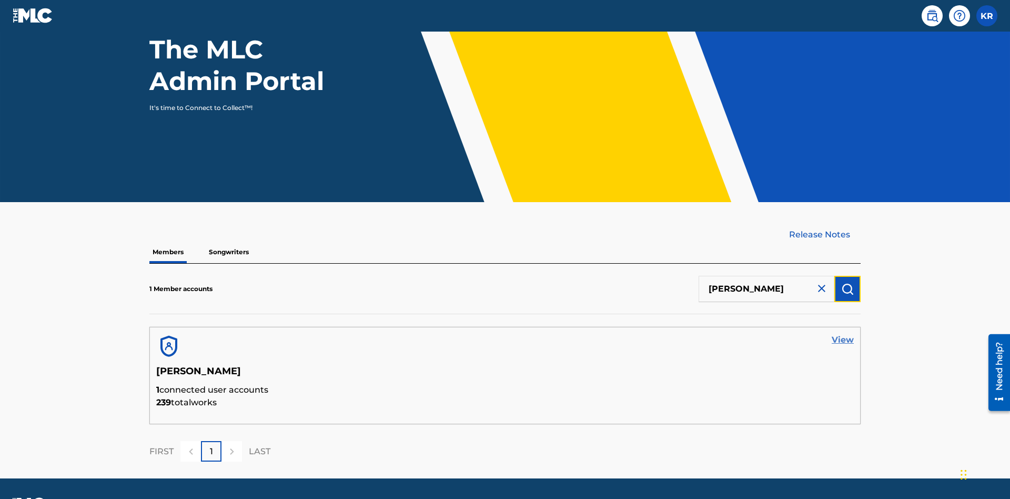  I want to click on p: FIRST, so click(162, 452).